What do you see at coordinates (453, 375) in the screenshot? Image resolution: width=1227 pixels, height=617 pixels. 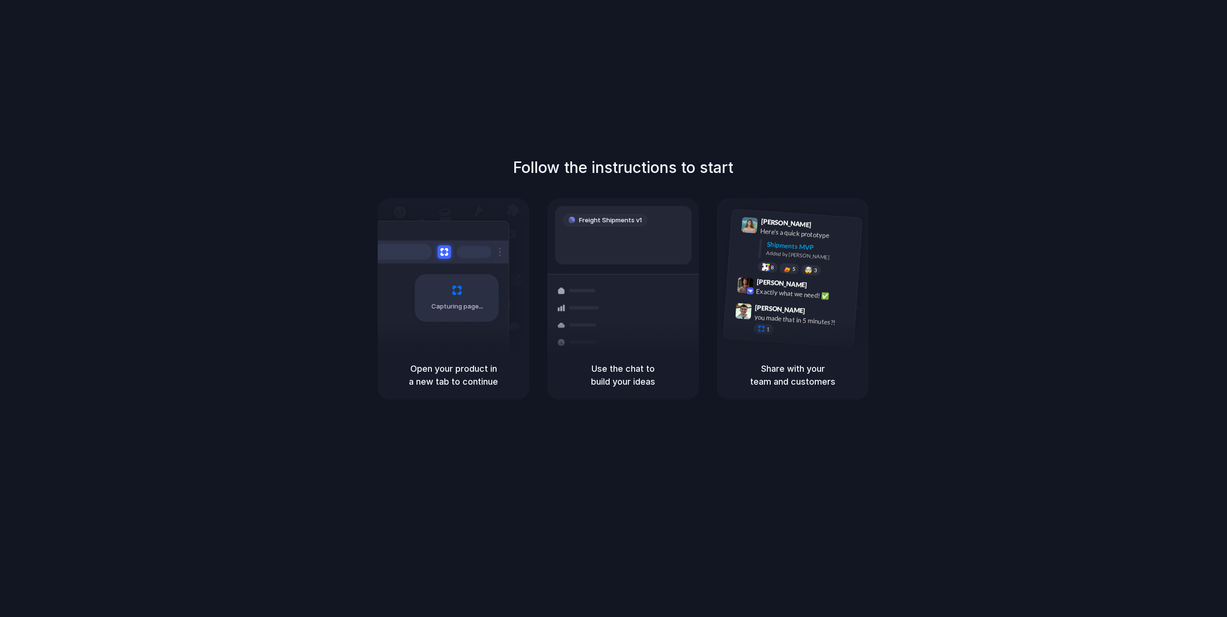 I see `h5: Open your product in a new tab to continue` at bounding box center [453, 375].